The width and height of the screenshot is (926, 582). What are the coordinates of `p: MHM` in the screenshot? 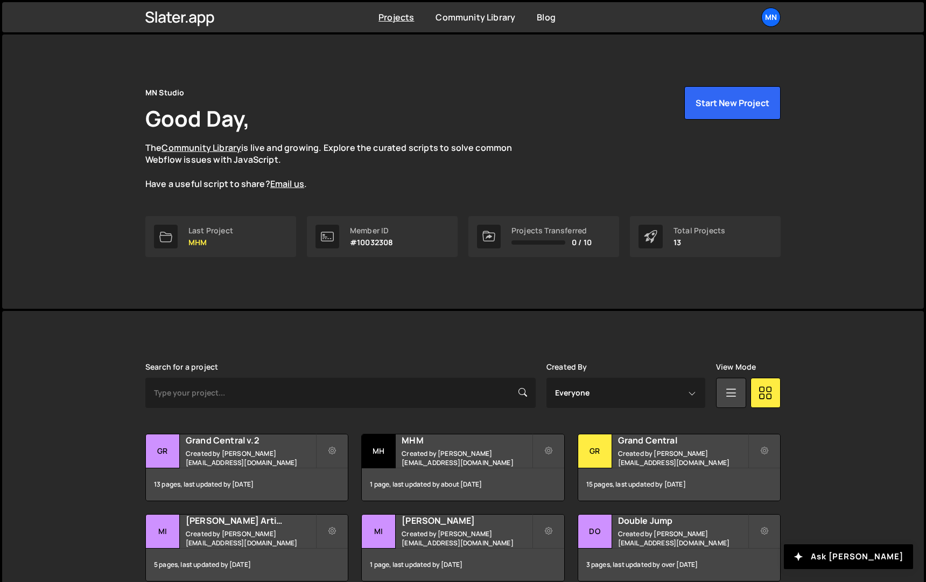 It's located at (211, 242).